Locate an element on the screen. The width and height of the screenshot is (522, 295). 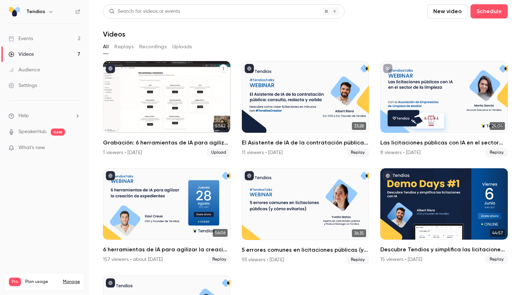
span: 44:57 is located at coordinates (498, 233).